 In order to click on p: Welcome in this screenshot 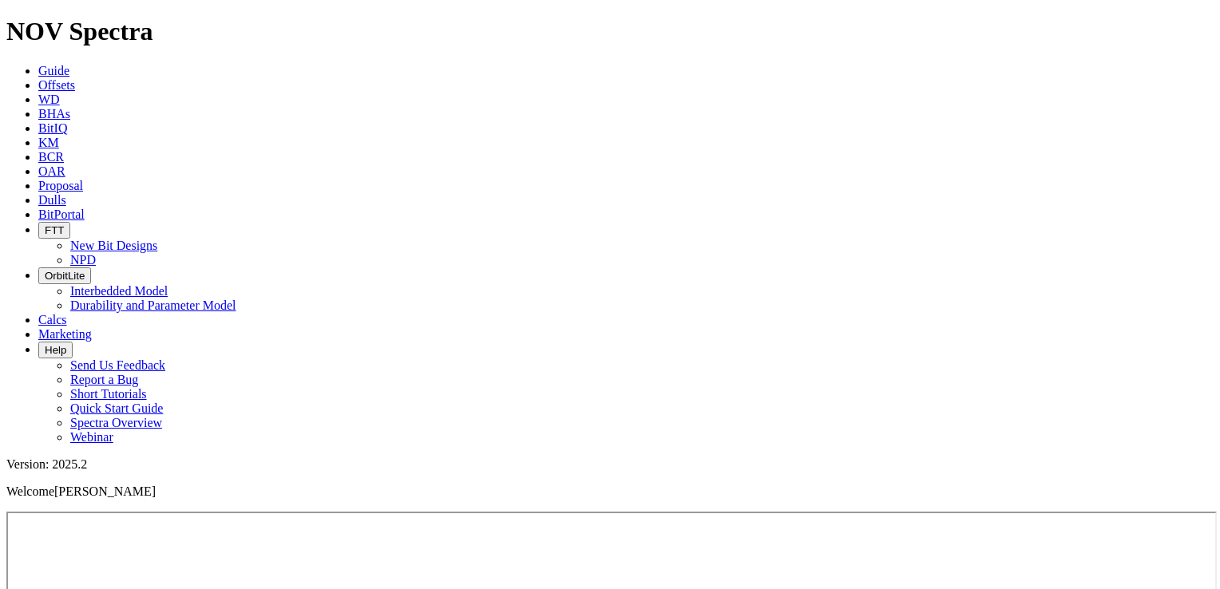, I will do `click(610, 492)`.